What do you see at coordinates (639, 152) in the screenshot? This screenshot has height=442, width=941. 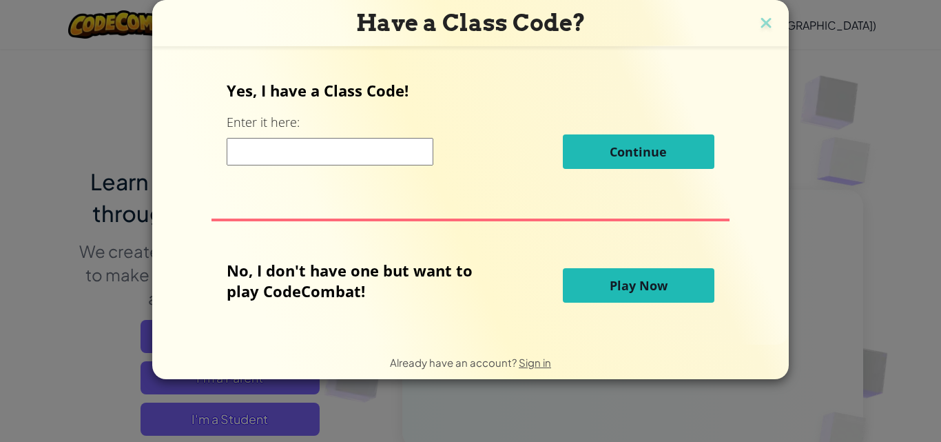 I see `button: Continue` at bounding box center [639, 152].